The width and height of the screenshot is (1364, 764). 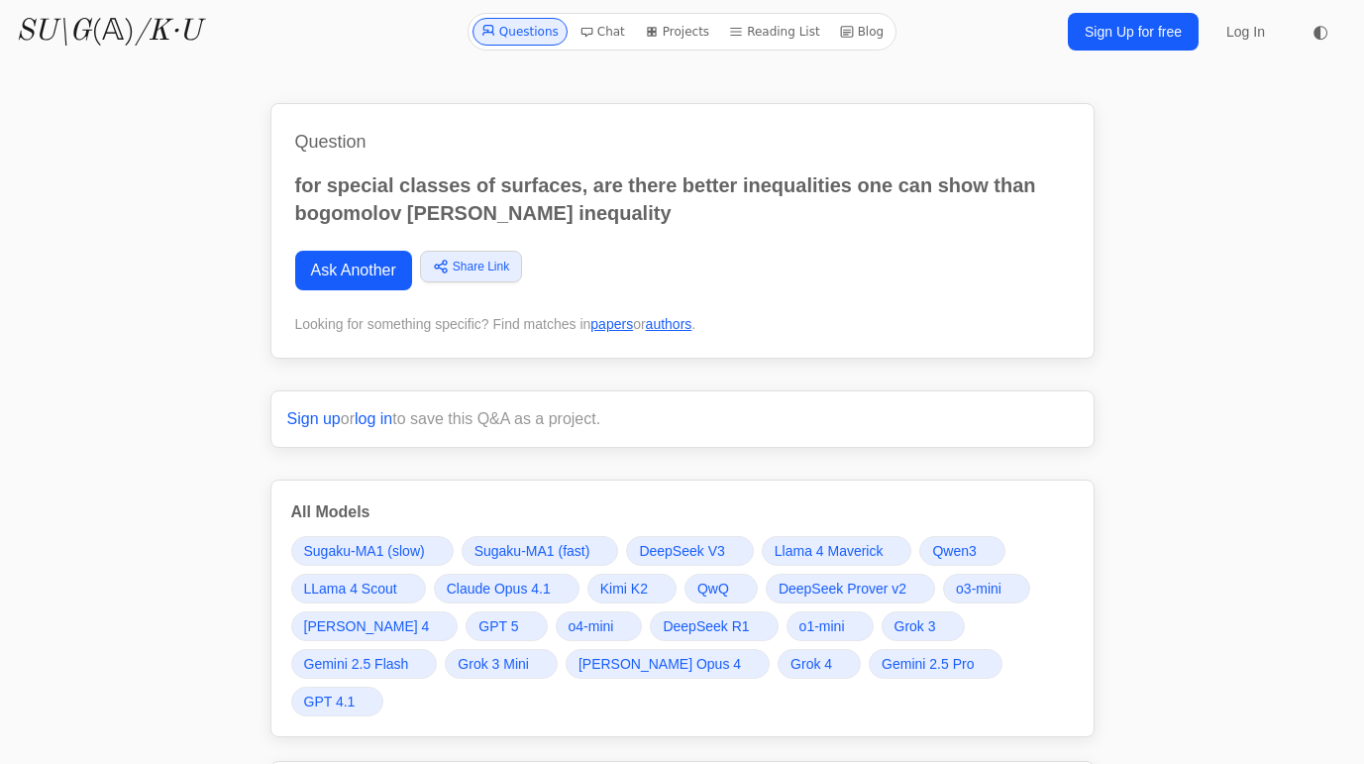 I want to click on a: DeepSeek Prover v2, so click(x=850, y=588).